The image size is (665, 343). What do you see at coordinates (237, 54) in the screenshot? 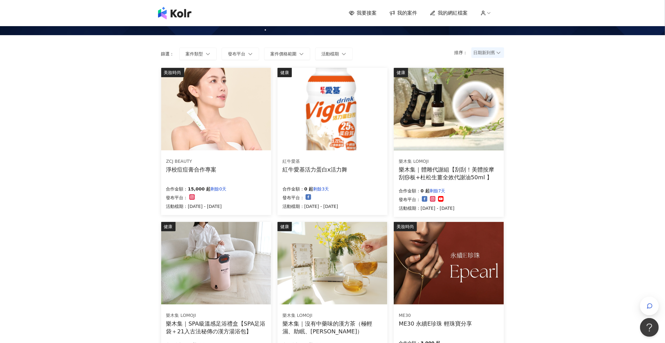
I see `span: 發布平台` at bounding box center [237, 54].